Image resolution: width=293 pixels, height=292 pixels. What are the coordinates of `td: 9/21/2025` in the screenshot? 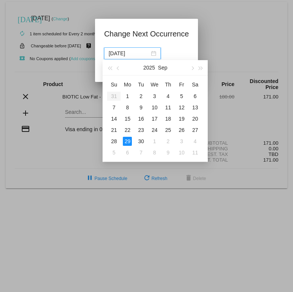 It's located at (114, 130).